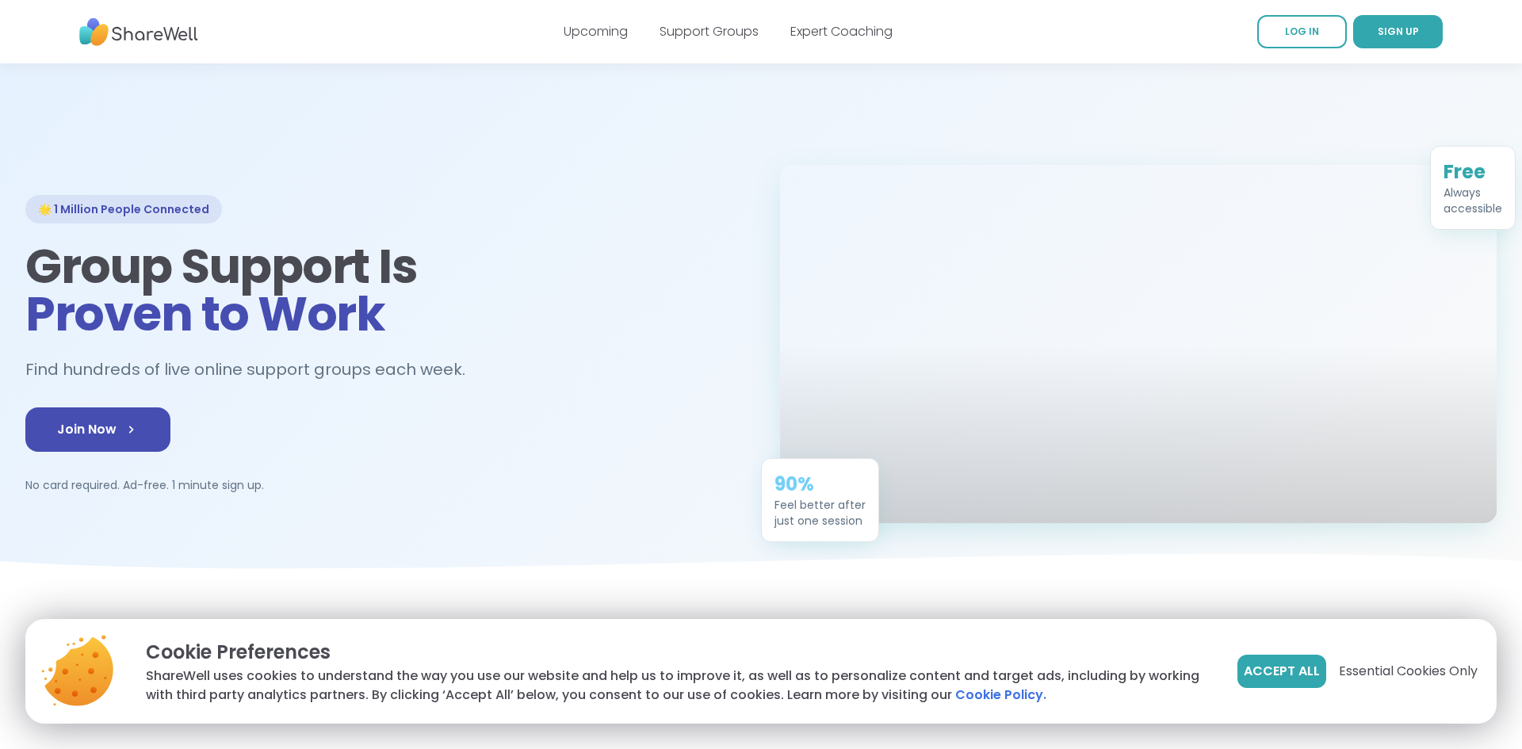  I want to click on a: SIGN UP, so click(1398, 32).